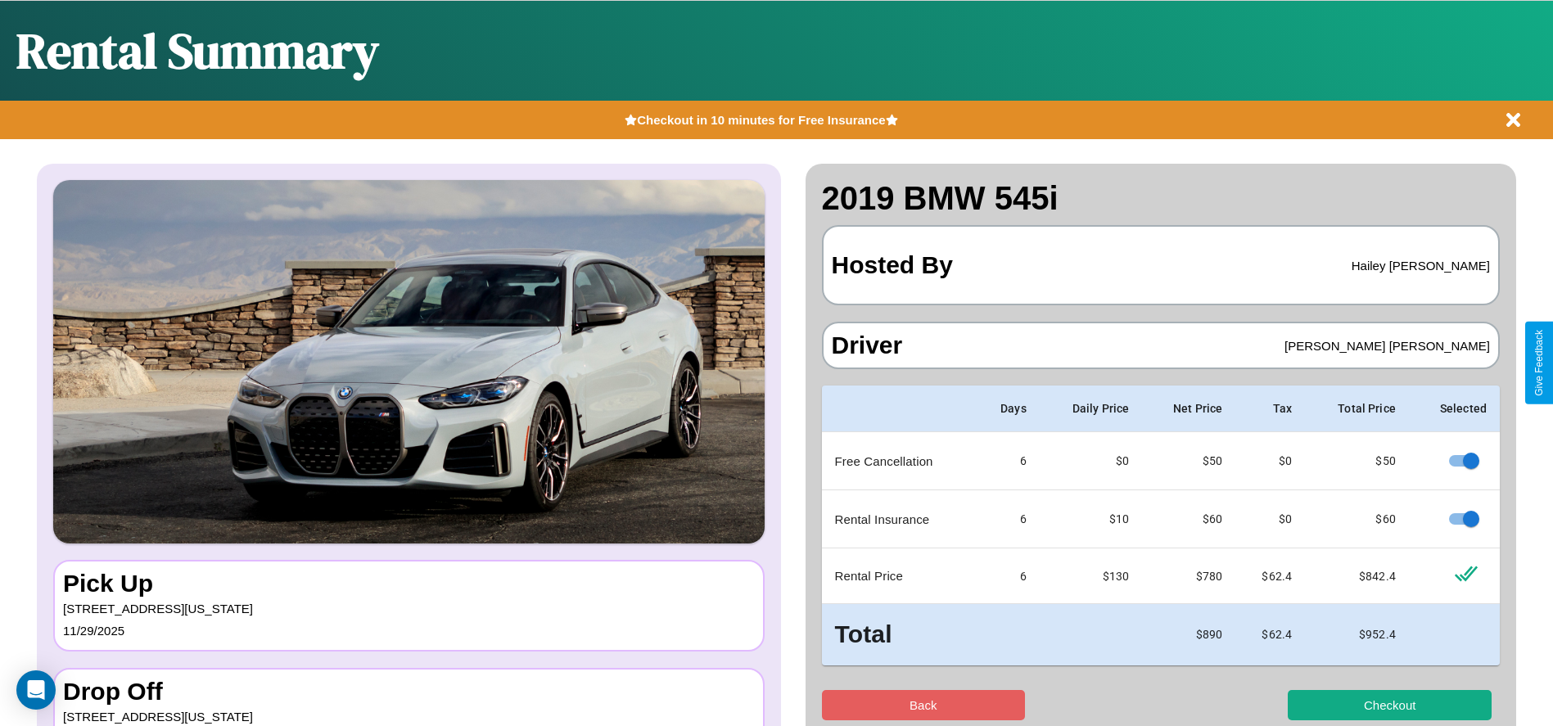 The width and height of the screenshot is (1553, 726). Describe the element at coordinates (1091, 409) in the screenshot. I see `th: Daily Price` at that location.